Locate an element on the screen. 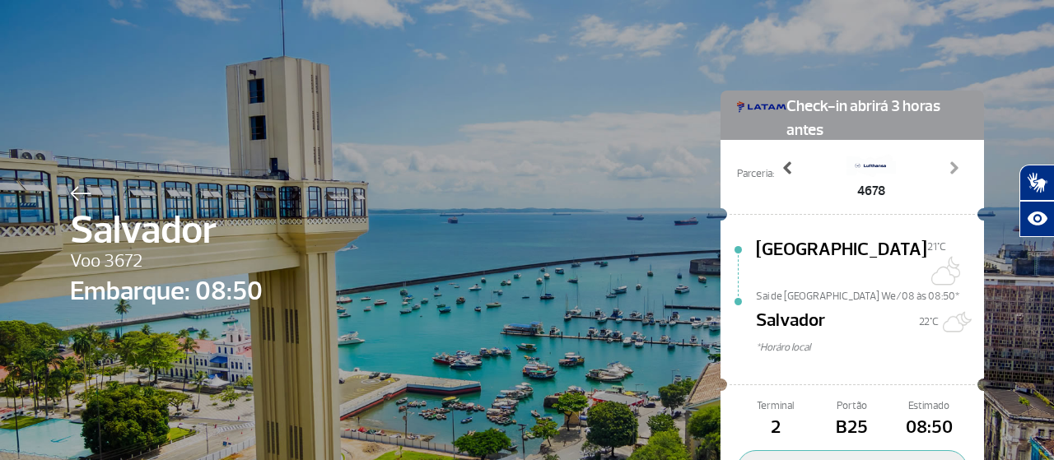 This screenshot has width=1054, height=460. span: Portão is located at coordinates (852, 406).